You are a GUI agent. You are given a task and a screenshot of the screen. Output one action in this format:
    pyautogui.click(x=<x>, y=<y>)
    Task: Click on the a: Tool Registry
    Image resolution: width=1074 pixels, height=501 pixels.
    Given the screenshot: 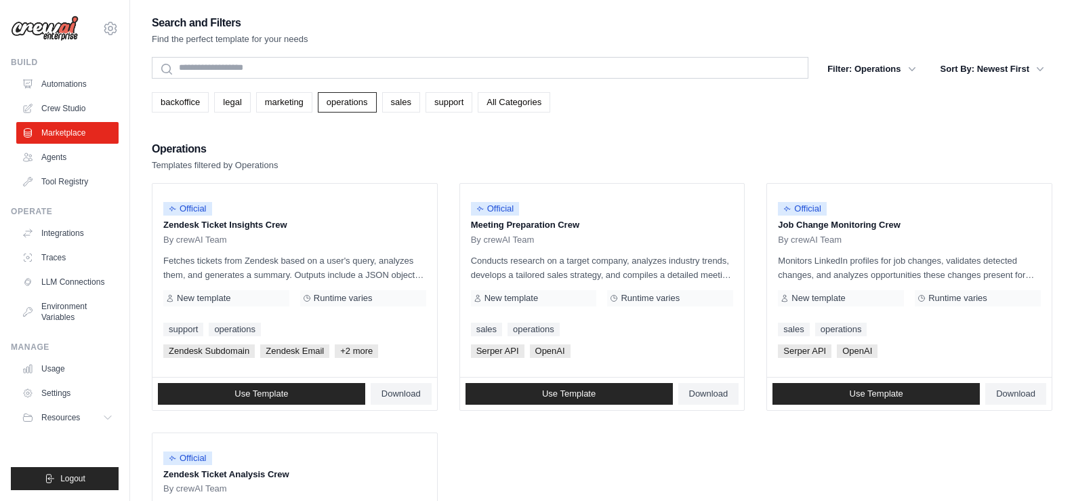 What is the action you would take?
    pyautogui.click(x=67, y=182)
    